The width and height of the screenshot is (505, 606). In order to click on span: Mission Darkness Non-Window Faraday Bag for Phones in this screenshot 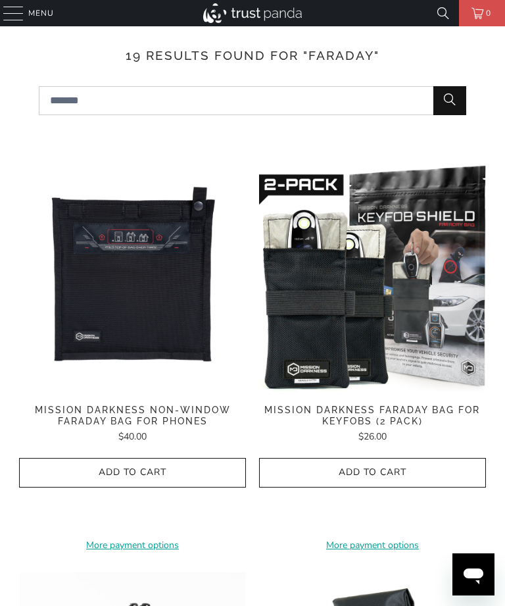, I will do `click(132, 416)`.